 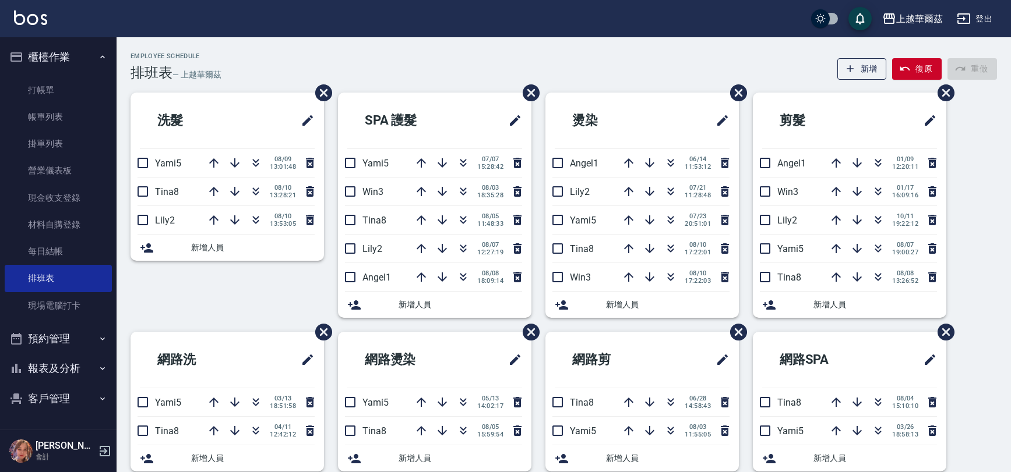 I want to click on h2: 網路燙染, so click(x=407, y=360).